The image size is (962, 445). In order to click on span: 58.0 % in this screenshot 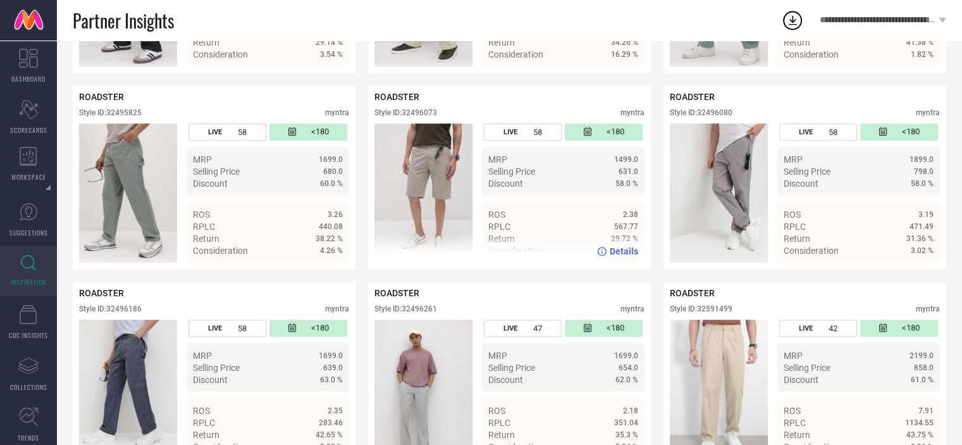, I will do `click(922, 183)`.